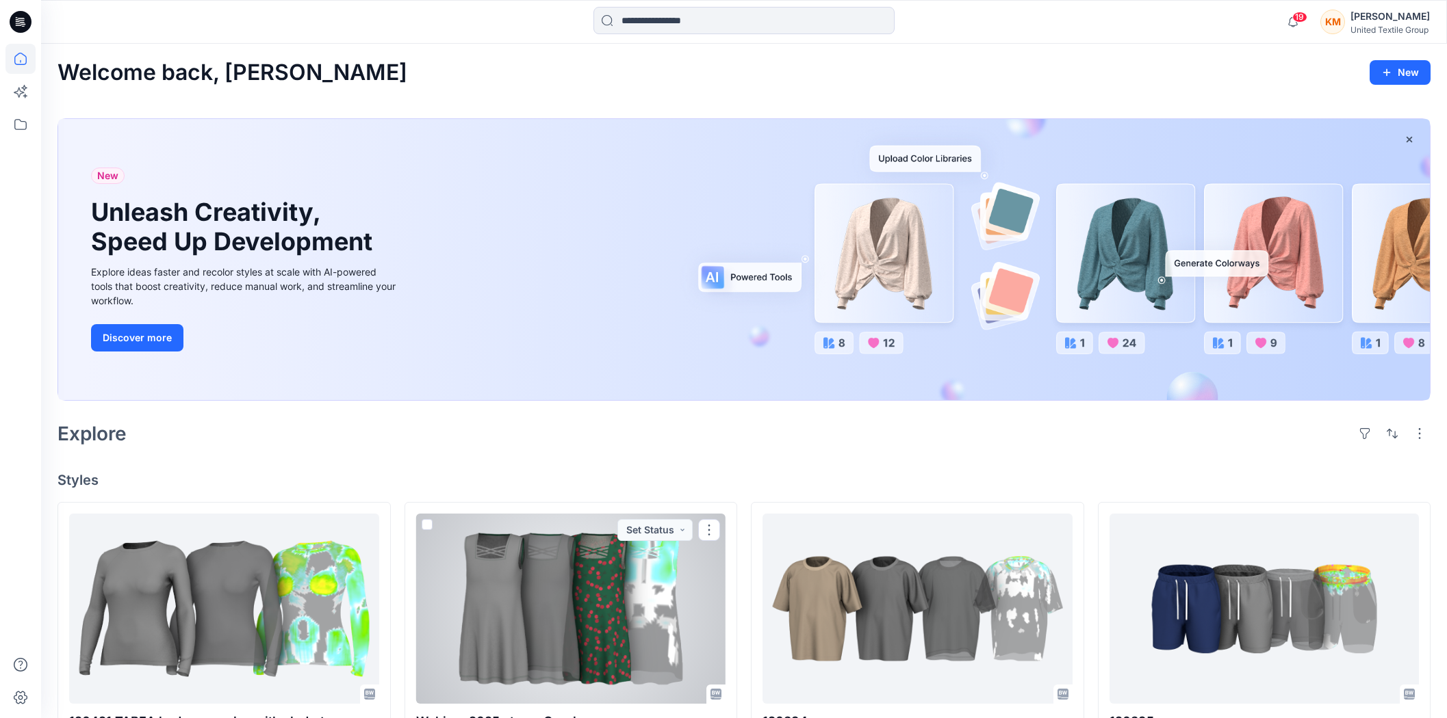 The width and height of the screenshot is (1447, 718). What do you see at coordinates (1264, 609) in the screenshot?
I see `a: 120395` at bounding box center [1264, 609].